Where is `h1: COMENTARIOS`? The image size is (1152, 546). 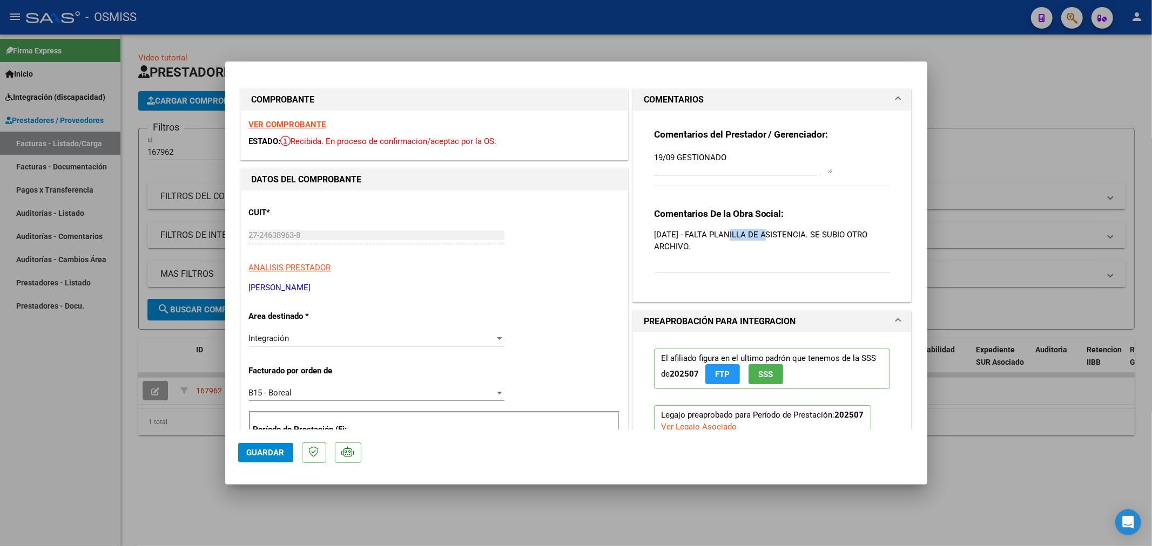
h1: COMENTARIOS is located at coordinates (673, 100).